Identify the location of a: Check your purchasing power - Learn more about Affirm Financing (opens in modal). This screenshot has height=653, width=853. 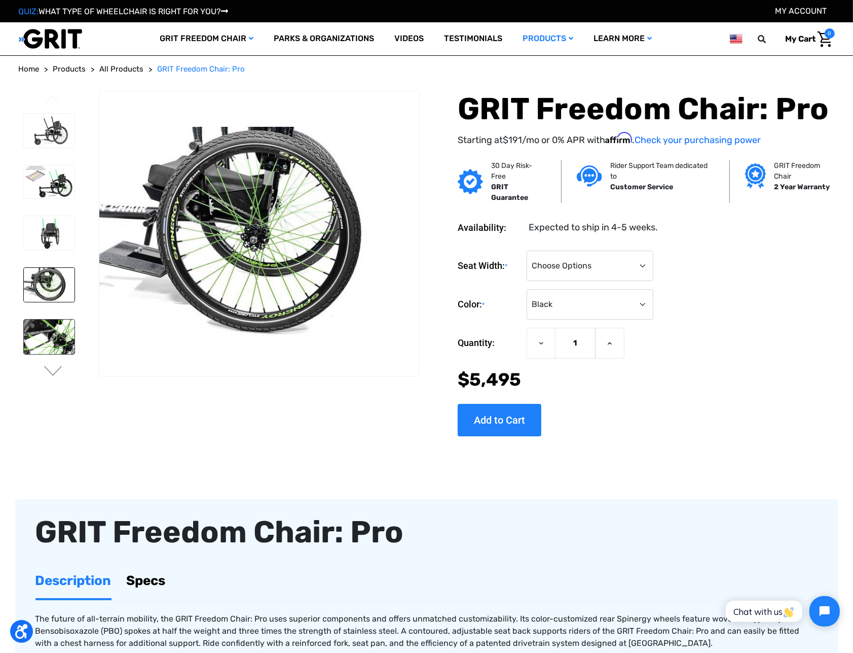
(698, 140).